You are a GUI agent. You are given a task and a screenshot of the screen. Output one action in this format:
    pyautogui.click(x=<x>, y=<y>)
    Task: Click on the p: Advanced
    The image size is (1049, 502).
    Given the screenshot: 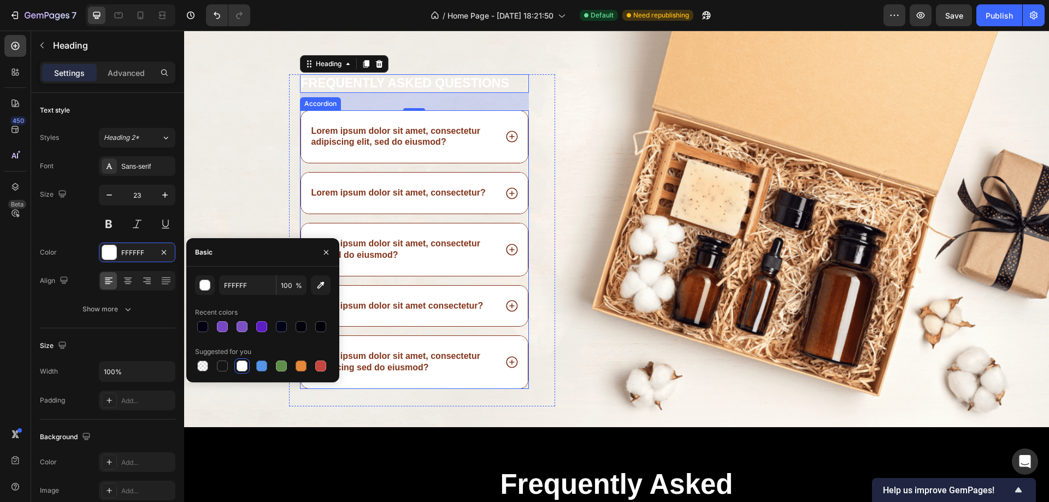 What is the action you would take?
    pyautogui.click(x=126, y=73)
    